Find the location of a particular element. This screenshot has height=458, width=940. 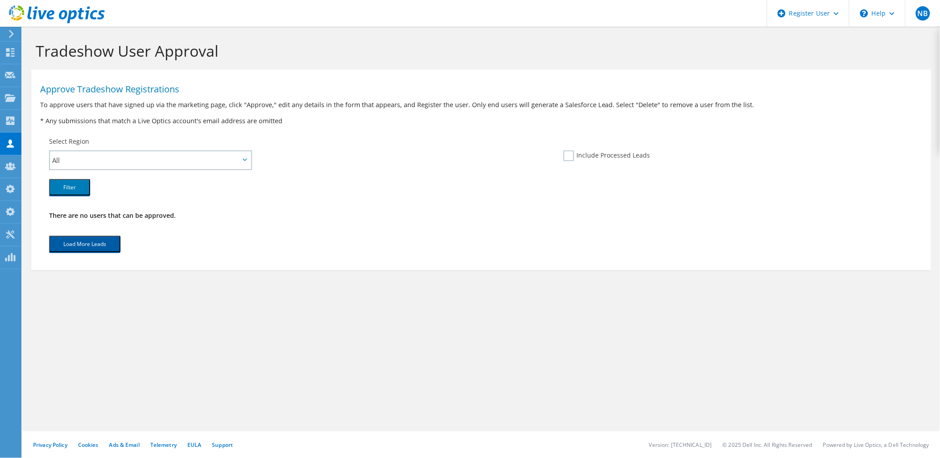

li: Powered by Live Optics, a Dell Technology is located at coordinates (876, 444).